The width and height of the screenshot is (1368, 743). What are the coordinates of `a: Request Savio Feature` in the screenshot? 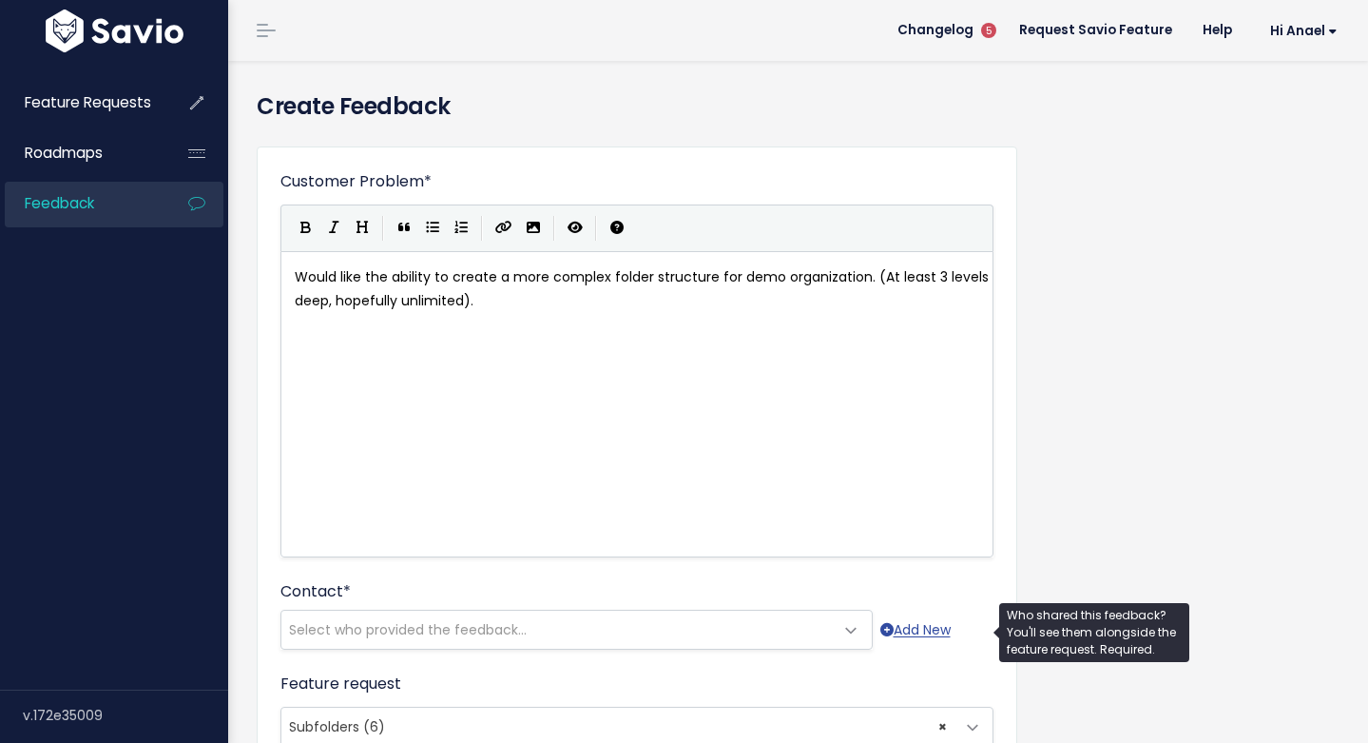 It's located at (1095, 30).